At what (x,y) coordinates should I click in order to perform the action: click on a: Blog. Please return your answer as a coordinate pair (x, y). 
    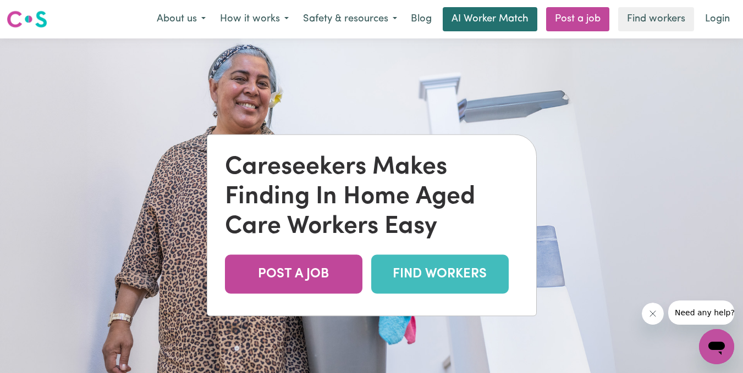
    Looking at the image, I should click on (421, 19).